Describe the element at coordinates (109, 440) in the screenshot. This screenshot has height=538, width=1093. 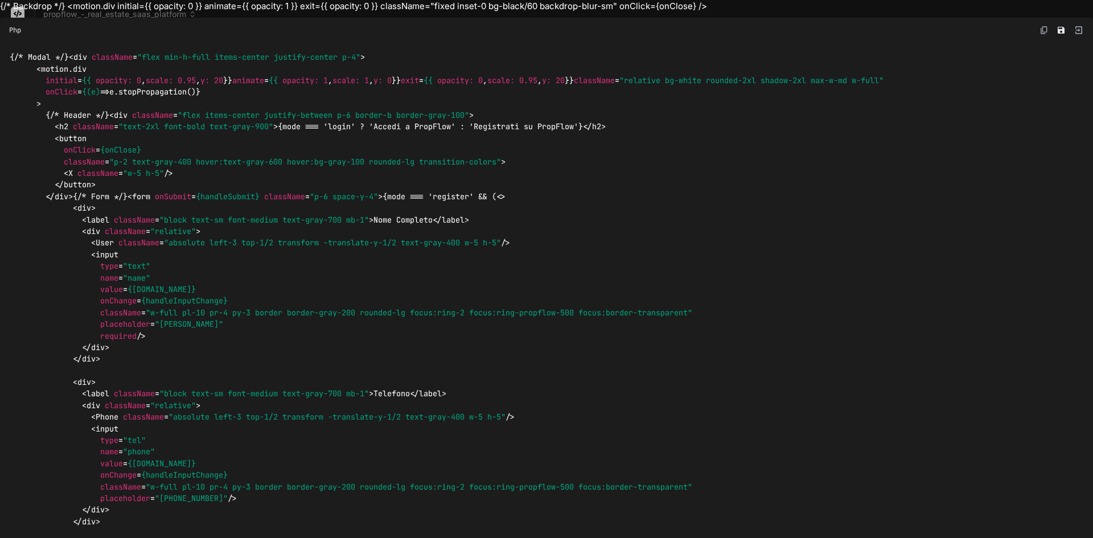
I see `span: type` at that location.